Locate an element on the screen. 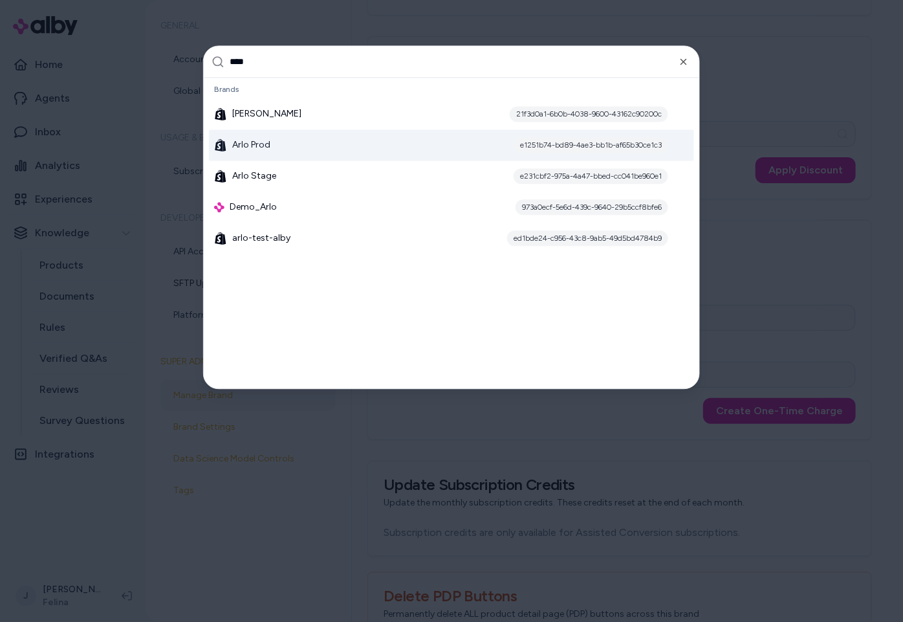 The width and height of the screenshot is (903, 622). span: Demo_Arlo is located at coordinates (253, 208).